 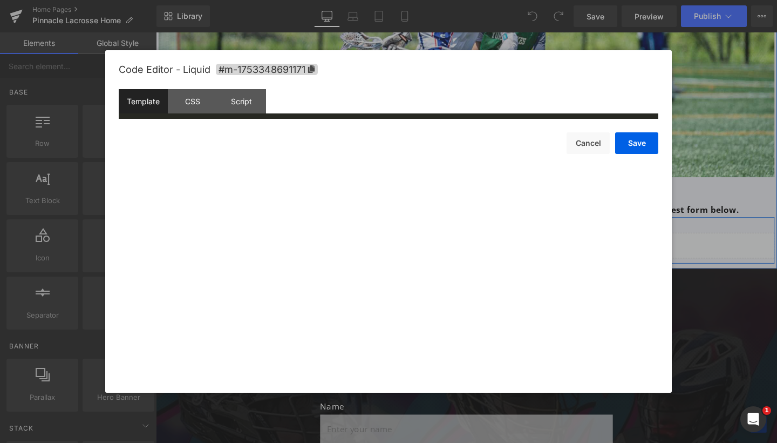 I want to click on h2: REQUEST INFORMATION ON, so click(x=327, y=303).